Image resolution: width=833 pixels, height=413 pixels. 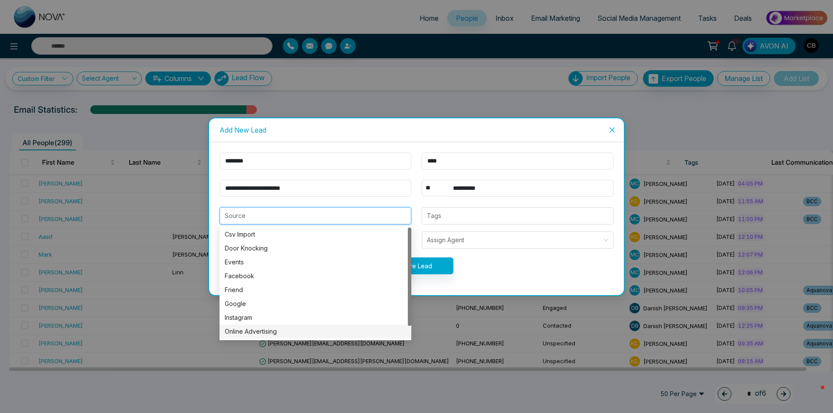 I want to click on div: Friend, so click(x=315, y=290).